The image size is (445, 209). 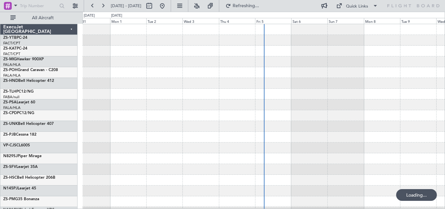 What do you see at coordinates (200, 21) in the screenshot?
I see `div: Wed 3` at bounding box center [200, 21].